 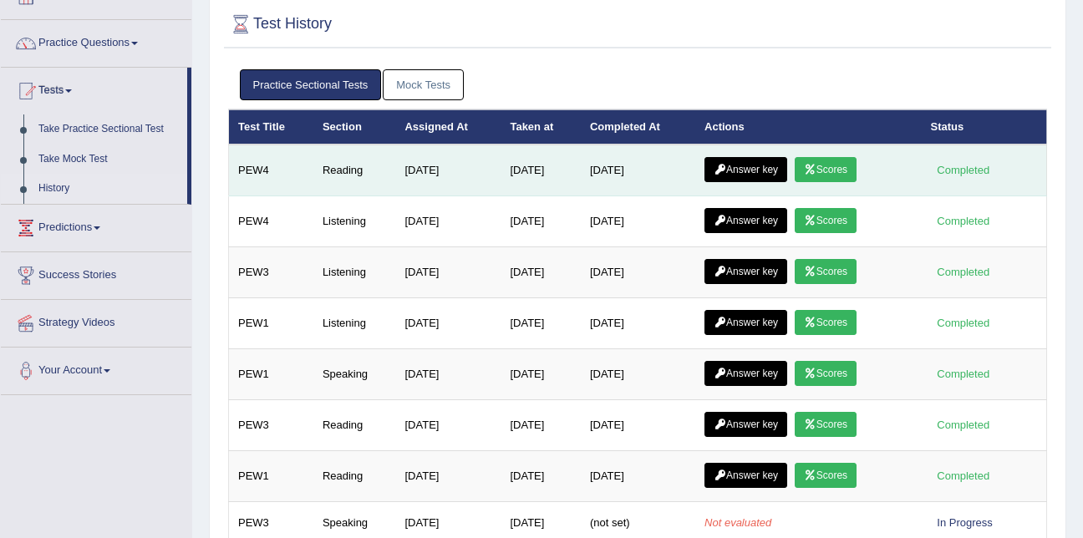 What do you see at coordinates (96, 226) in the screenshot?
I see `a: Predictions` at bounding box center [96, 226].